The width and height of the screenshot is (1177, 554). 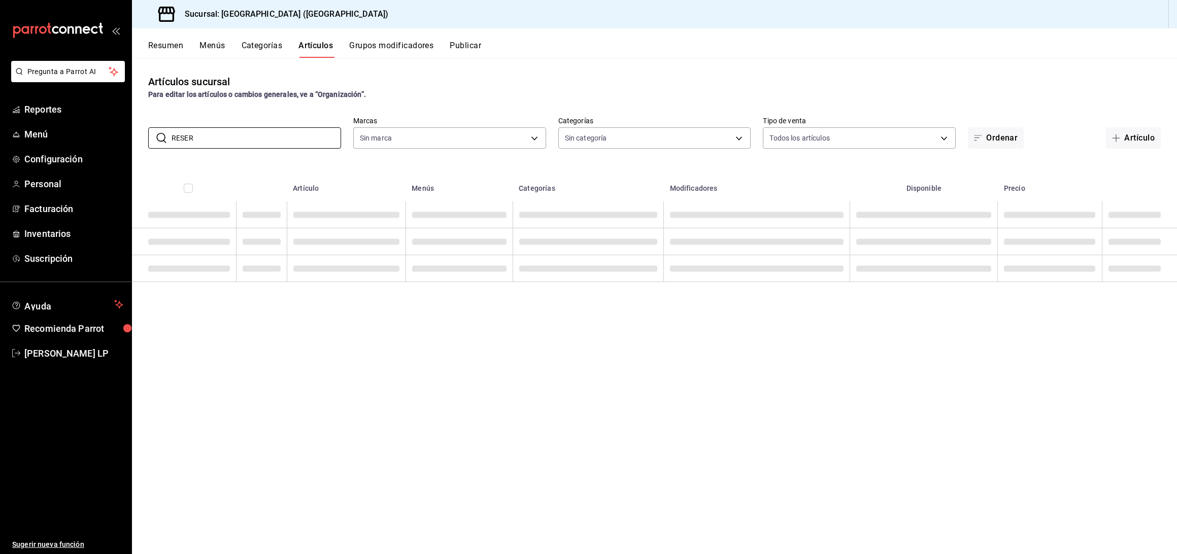 What do you see at coordinates (165, 49) in the screenshot?
I see `button: Resumen` at bounding box center [165, 49].